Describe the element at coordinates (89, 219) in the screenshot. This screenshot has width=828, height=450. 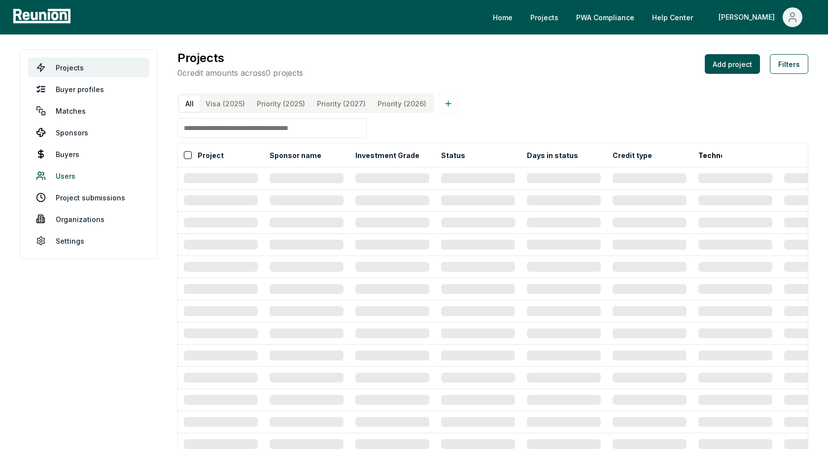
I see `a: Organizations` at that location.